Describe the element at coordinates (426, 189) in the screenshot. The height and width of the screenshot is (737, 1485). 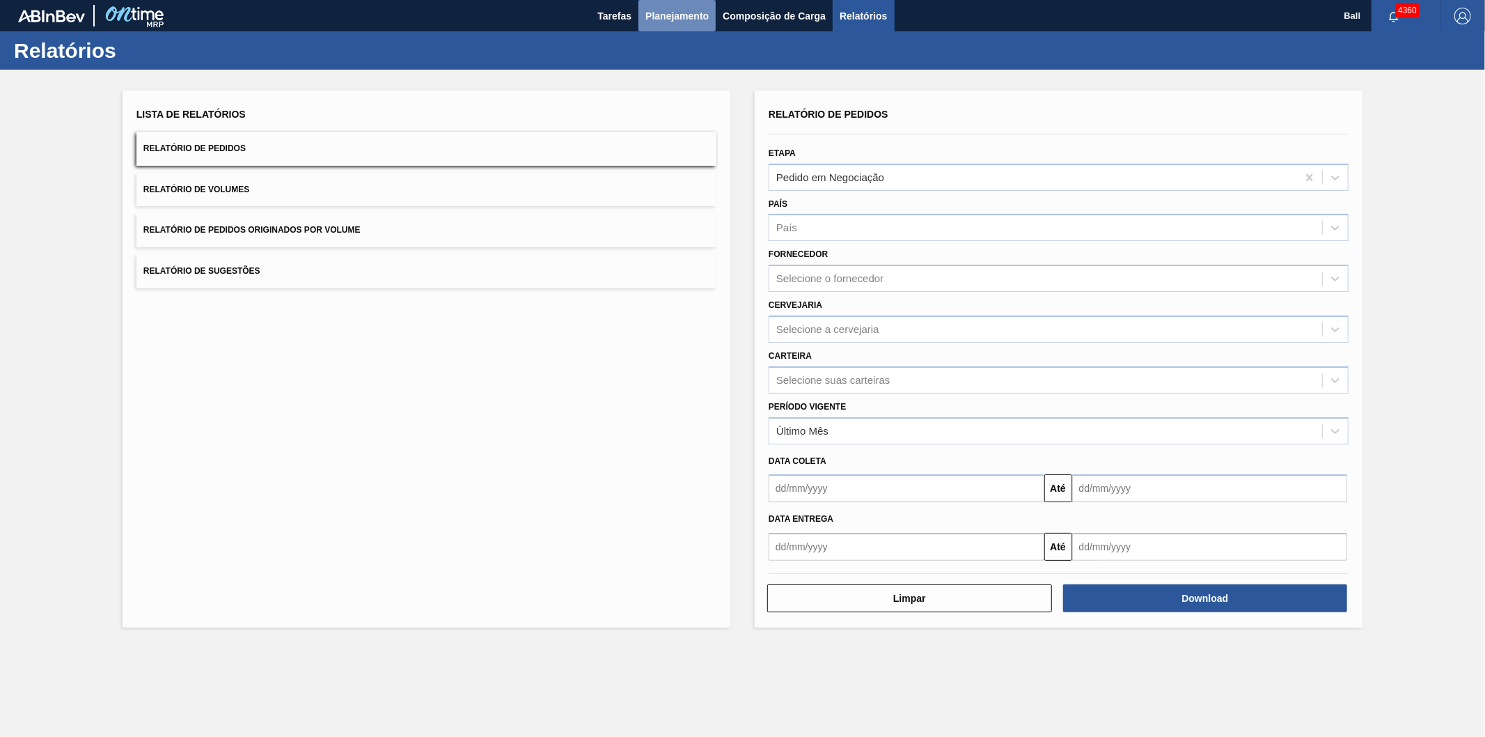
I see `button: Relatório de Volumes` at that location.